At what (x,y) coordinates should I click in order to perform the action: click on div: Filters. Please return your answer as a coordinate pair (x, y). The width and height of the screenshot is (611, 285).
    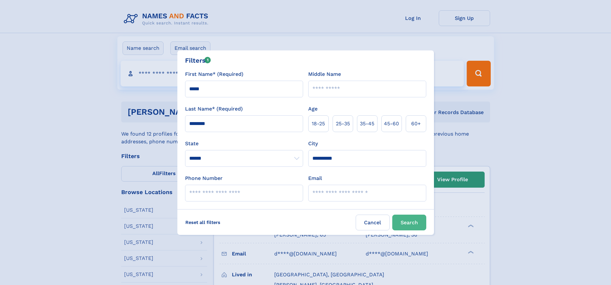
    Looking at the image, I should click on (198, 60).